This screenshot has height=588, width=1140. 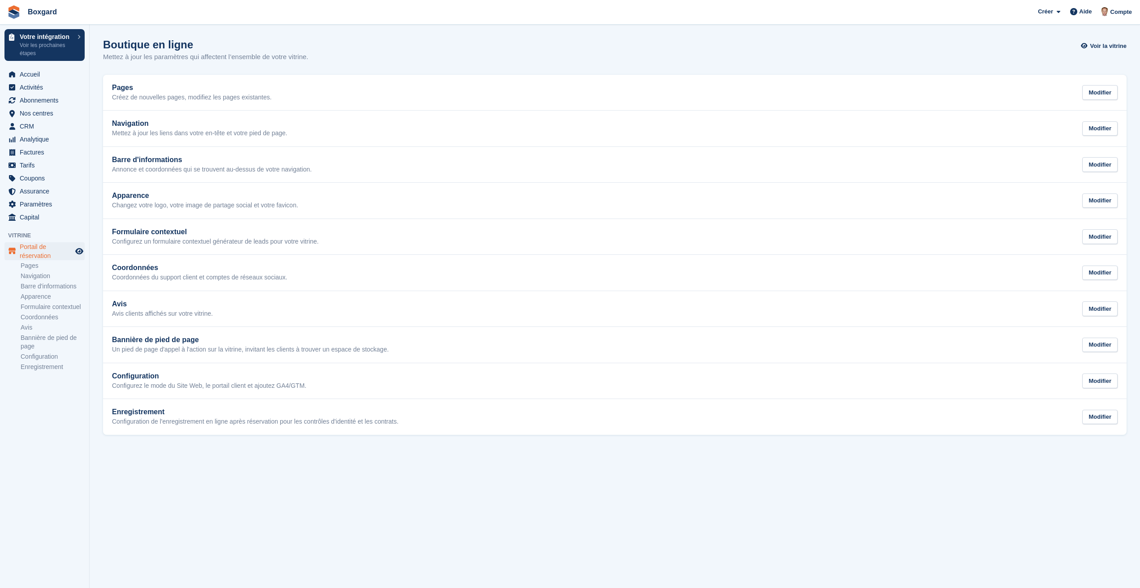 I want to click on a: Navigation, so click(x=52, y=276).